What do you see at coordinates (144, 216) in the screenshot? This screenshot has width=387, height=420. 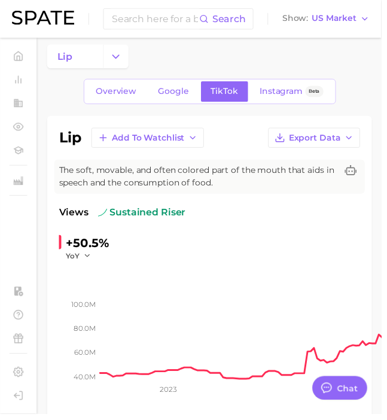 I see `span: sustained riser` at bounding box center [144, 216].